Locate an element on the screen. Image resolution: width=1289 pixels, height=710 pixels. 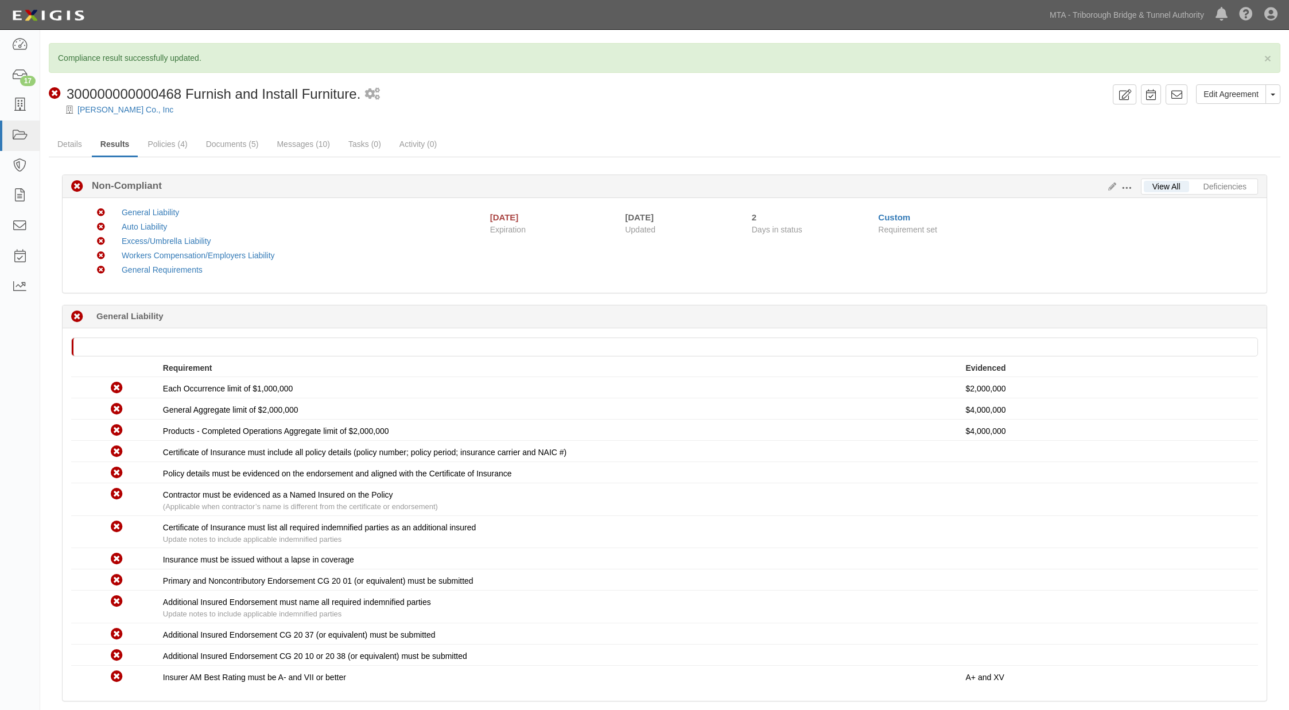
a: Messages (10) is located at coordinates (303, 144).